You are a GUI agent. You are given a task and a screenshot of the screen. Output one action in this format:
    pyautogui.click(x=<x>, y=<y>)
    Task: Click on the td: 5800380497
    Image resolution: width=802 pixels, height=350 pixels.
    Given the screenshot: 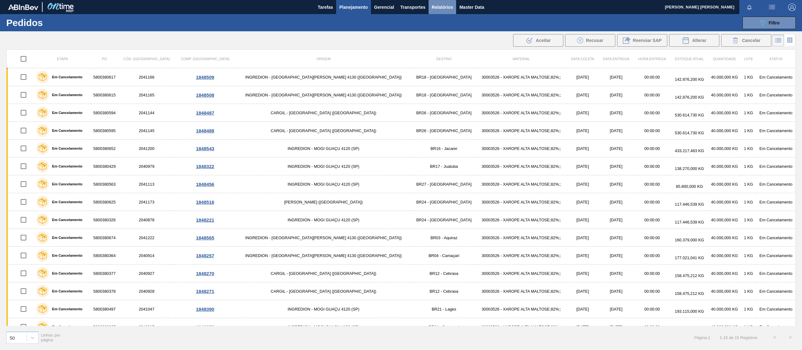 What is the action you would take?
    pyautogui.click(x=104, y=309)
    